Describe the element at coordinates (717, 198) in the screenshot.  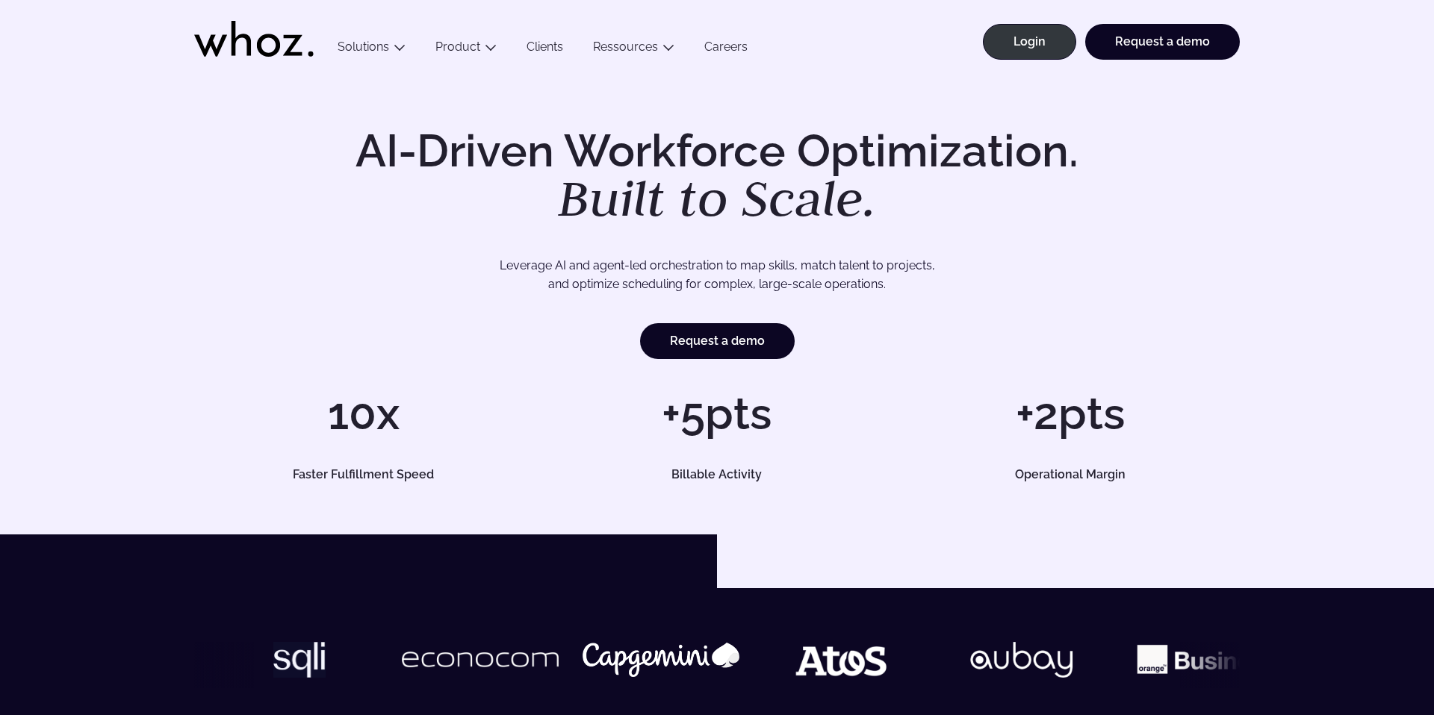
I see `em: Built to Scale.` at that location.